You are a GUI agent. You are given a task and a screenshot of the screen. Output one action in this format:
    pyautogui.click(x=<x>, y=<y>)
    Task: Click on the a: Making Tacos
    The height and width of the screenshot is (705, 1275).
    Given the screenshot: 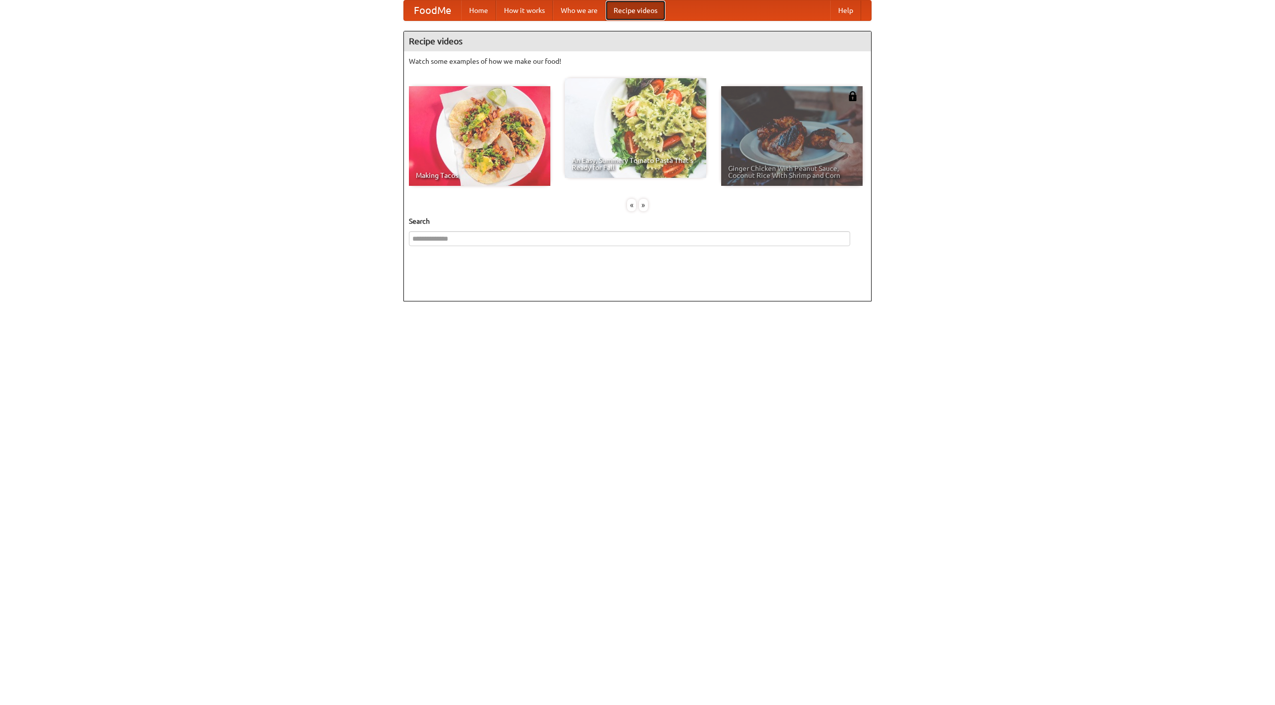 What is the action you would take?
    pyautogui.click(x=480, y=136)
    